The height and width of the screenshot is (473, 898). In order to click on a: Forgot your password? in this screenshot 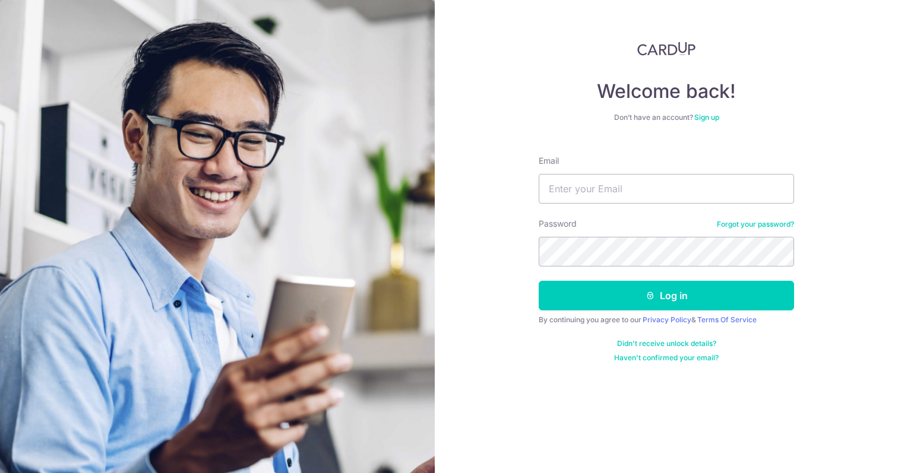, I will do `click(755, 224)`.